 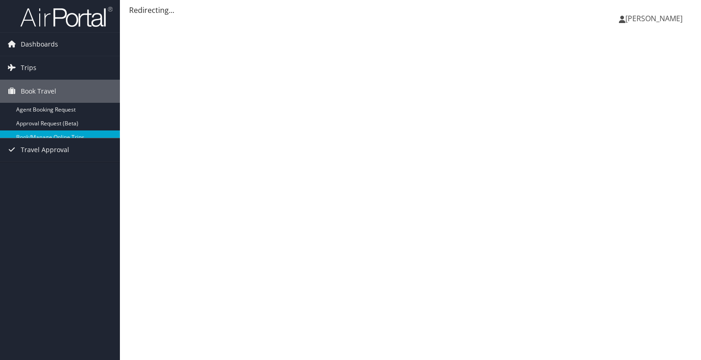 What do you see at coordinates (29, 68) in the screenshot?
I see `span: Trips` at bounding box center [29, 68].